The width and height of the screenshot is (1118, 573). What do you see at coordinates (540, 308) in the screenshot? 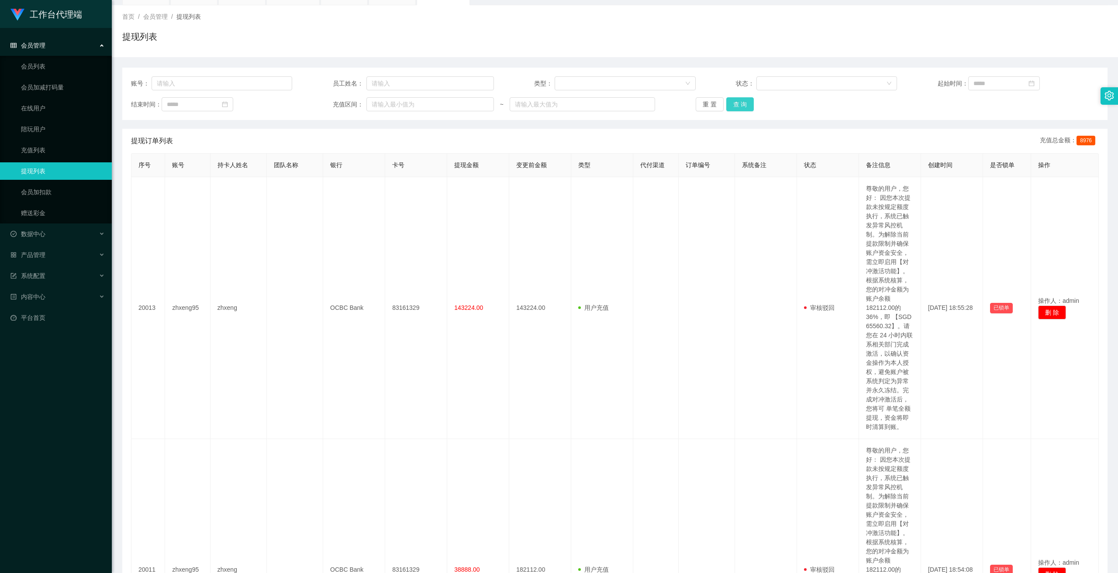
I see `td: 143224.00` at bounding box center [540, 308].